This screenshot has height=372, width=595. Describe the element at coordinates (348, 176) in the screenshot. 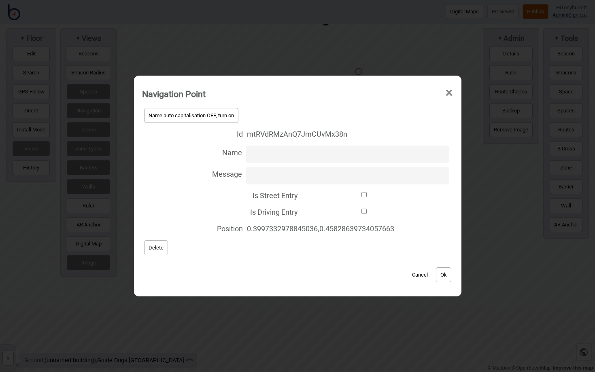

I see `input: Message` at that location.